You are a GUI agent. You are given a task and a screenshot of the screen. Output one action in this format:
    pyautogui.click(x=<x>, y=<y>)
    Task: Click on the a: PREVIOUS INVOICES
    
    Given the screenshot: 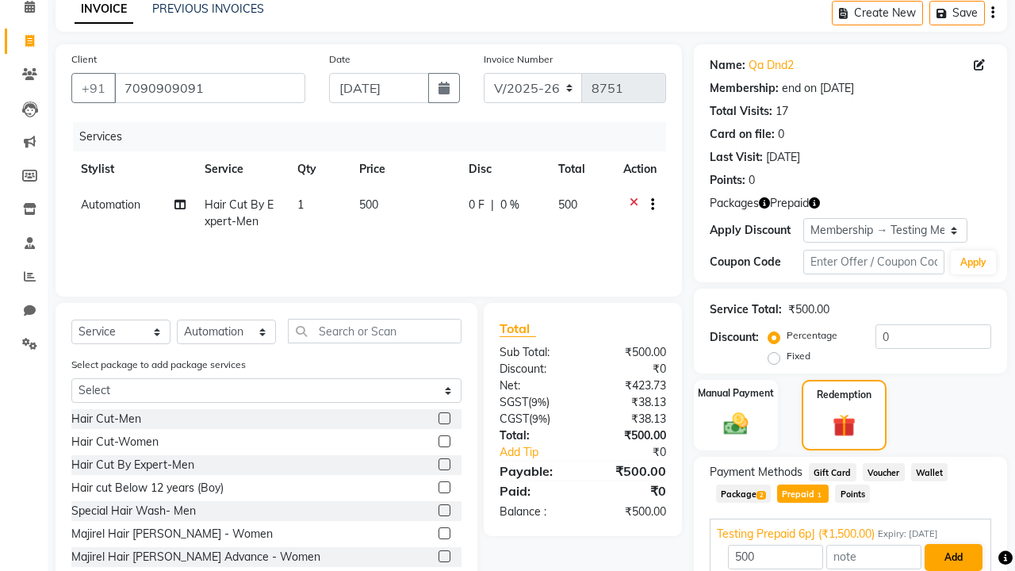 What is the action you would take?
    pyautogui.click(x=208, y=9)
    